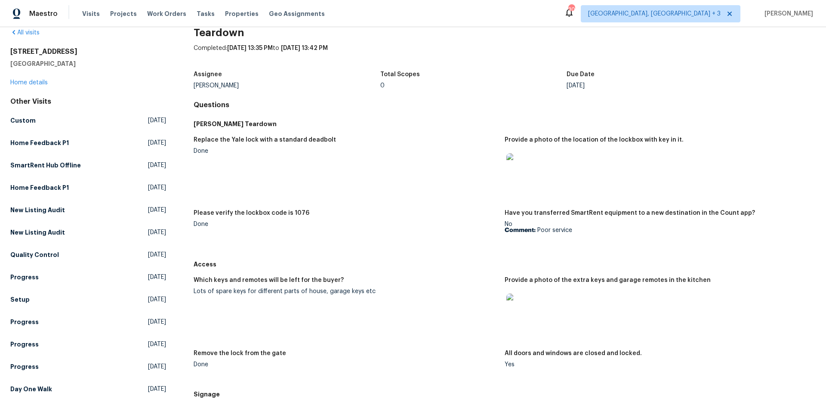 This screenshot has width=826, height=402. What do you see at coordinates (240, 353) in the screenshot?
I see `h5: Remove the lock from the gate` at bounding box center [240, 353].